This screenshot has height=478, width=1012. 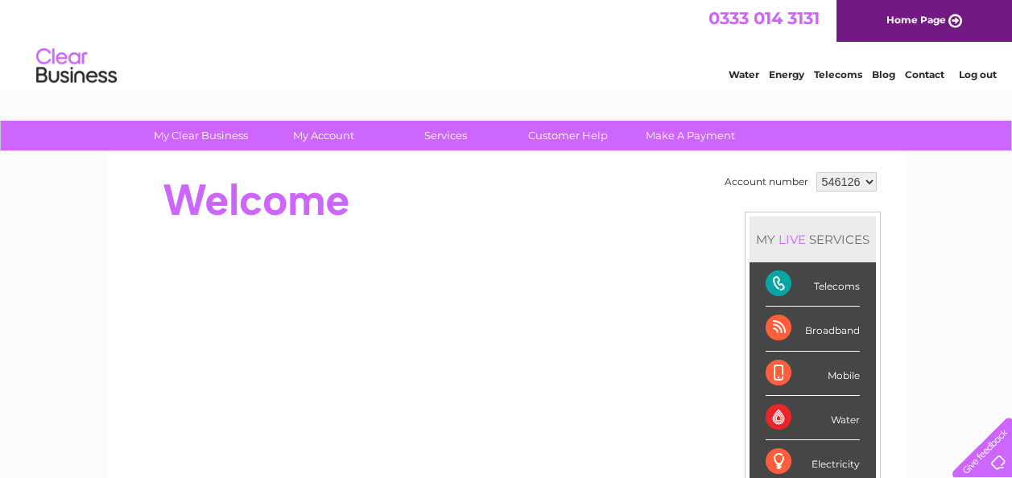 I want to click on div: Broadband, so click(x=812, y=328).